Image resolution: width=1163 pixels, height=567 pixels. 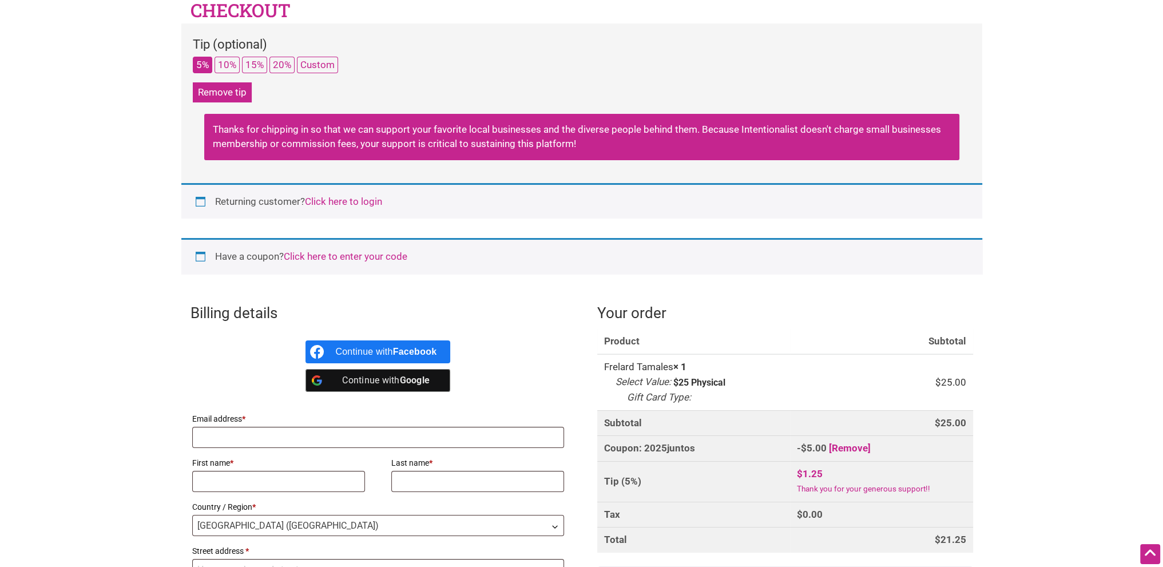 What do you see at coordinates (693, 481) in the screenshot?
I see `th: Tip (5%)` at bounding box center [693, 481].